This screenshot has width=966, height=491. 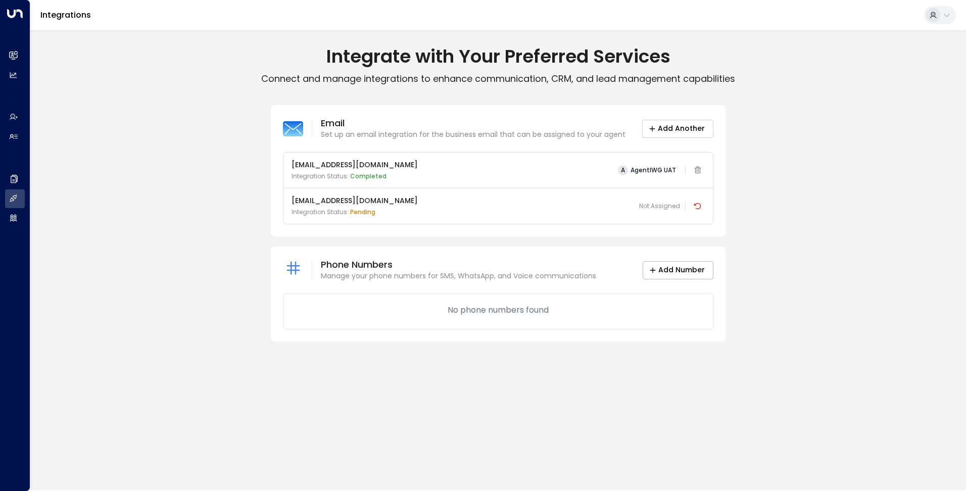 What do you see at coordinates (678, 129) in the screenshot?
I see `button: Add Another` at bounding box center [678, 129].